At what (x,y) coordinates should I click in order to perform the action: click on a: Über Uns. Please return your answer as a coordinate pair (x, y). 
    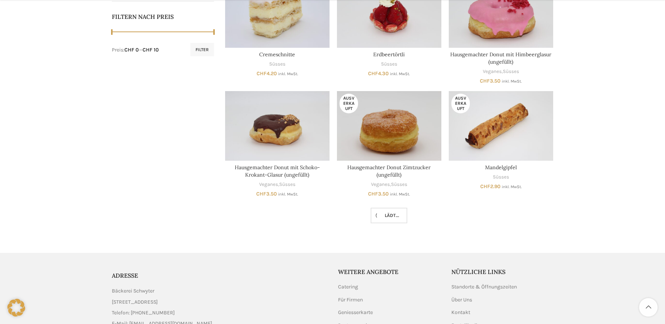
    Looking at the image, I should click on (462, 300).